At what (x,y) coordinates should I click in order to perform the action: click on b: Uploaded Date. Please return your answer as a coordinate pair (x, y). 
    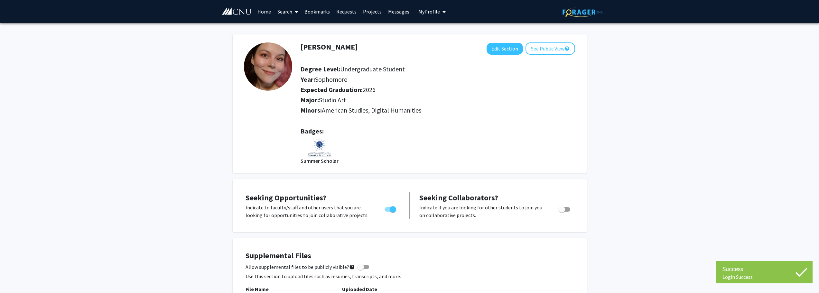
    Looking at the image, I should click on (360, 289).